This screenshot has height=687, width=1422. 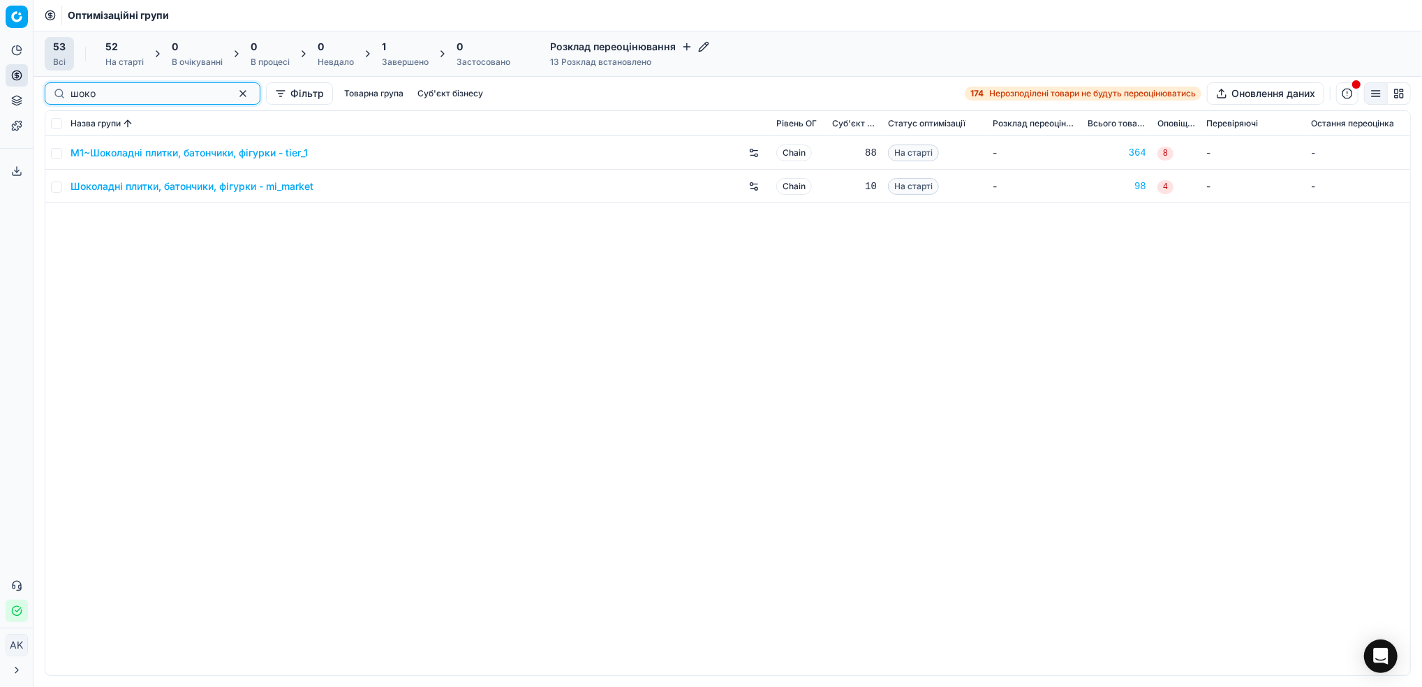 I want to click on span: 4, so click(x=1165, y=187).